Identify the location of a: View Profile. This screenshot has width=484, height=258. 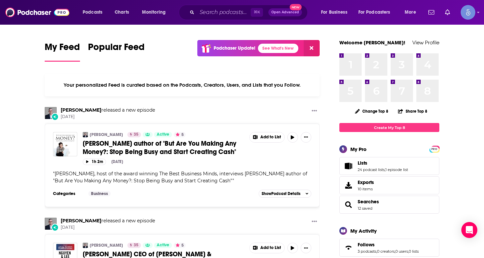
(425, 42).